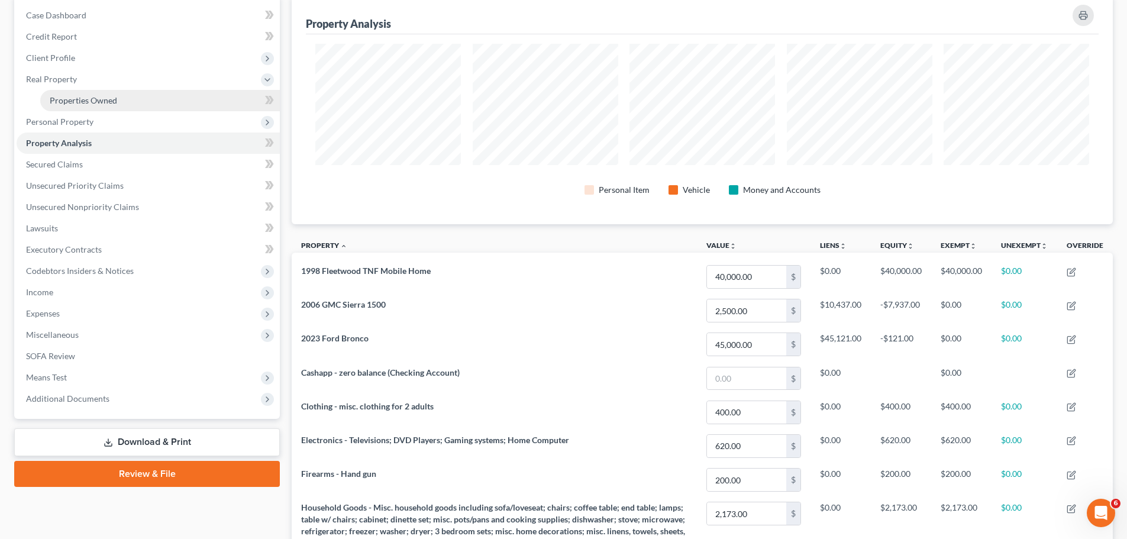 This screenshot has height=539, width=1127. I want to click on td: -$7,937.00, so click(901, 311).